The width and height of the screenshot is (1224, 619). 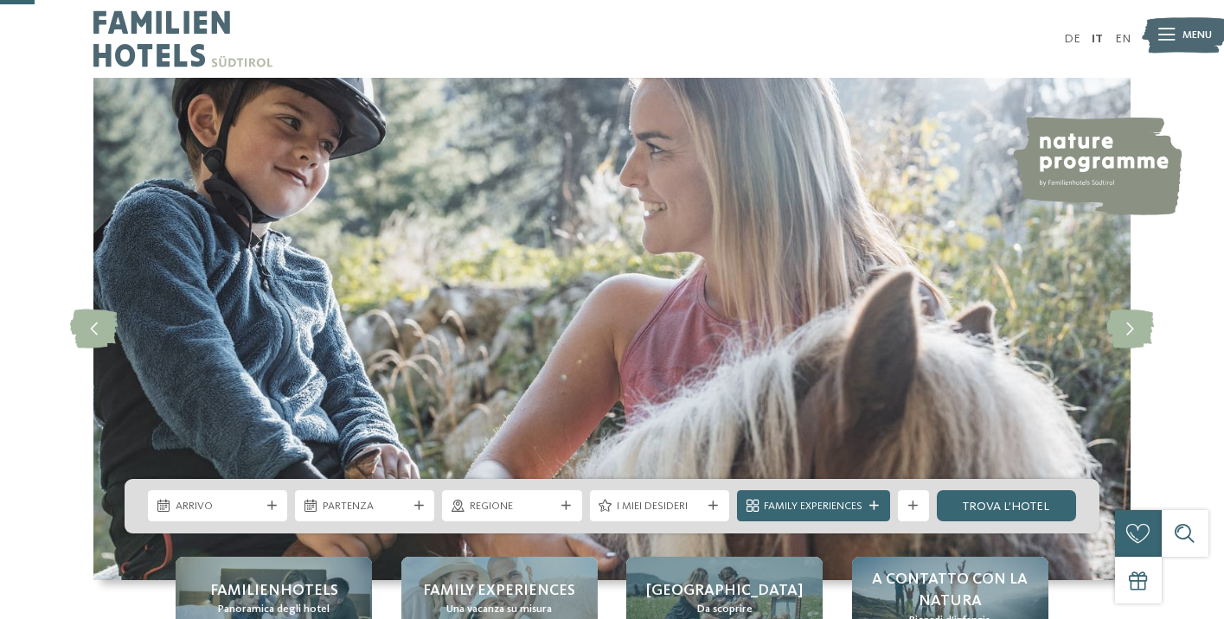 I want to click on a: nature programme by Familienhotels Südtirol, so click(x=1096, y=166).